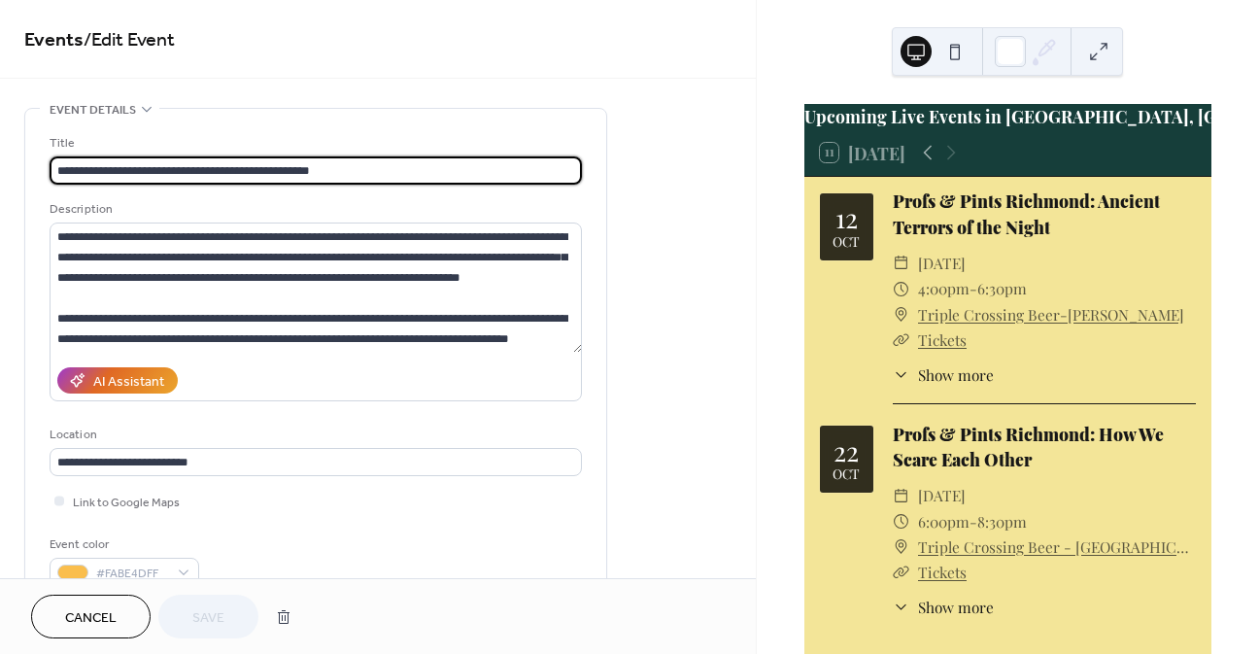 This screenshot has height=654, width=1259. Describe the element at coordinates (1028, 446) in the screenshot. I see `a: Profs & Pints Richmond: How We Scare Each Other` at that location.